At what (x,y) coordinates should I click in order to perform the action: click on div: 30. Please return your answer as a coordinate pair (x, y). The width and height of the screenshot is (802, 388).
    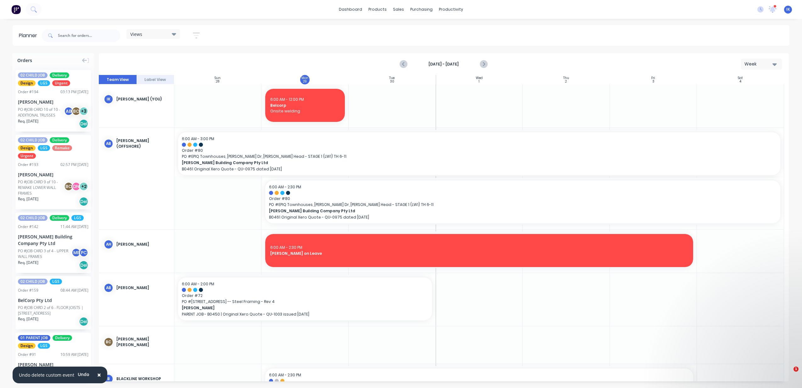
    Looking at the image, I should click on (392, 82).